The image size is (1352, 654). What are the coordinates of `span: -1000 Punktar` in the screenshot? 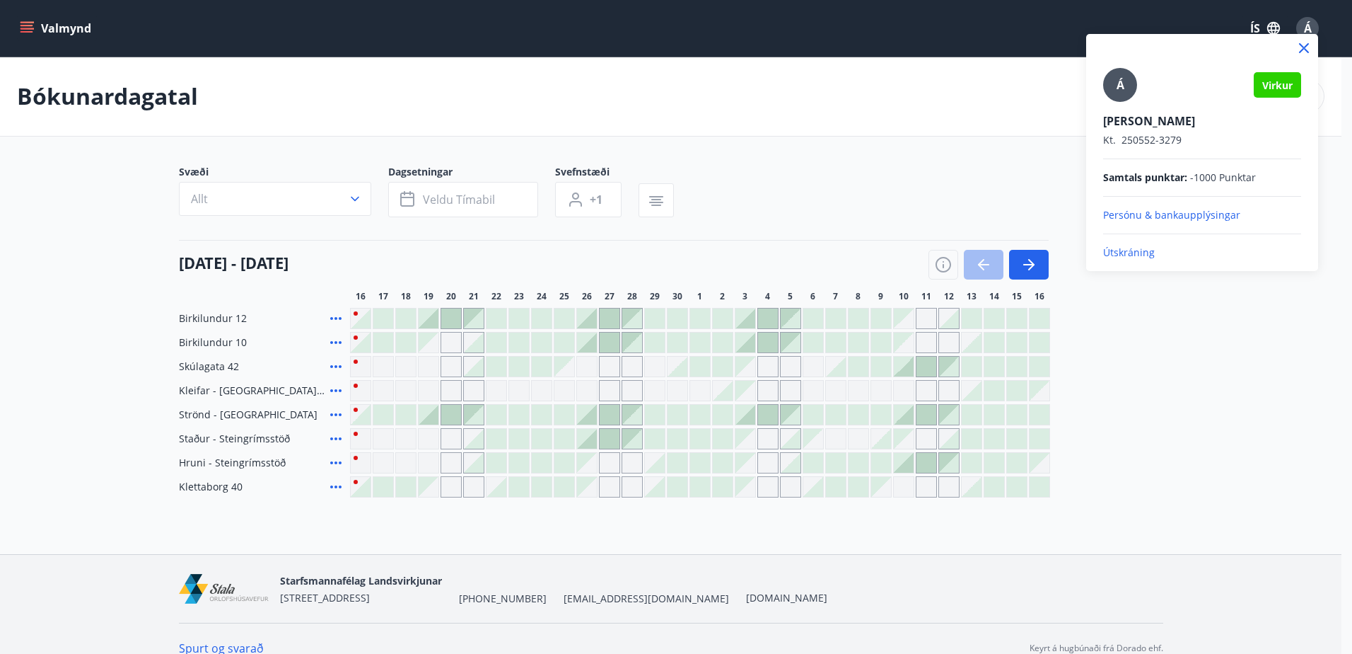 It's located at (1223, 178).